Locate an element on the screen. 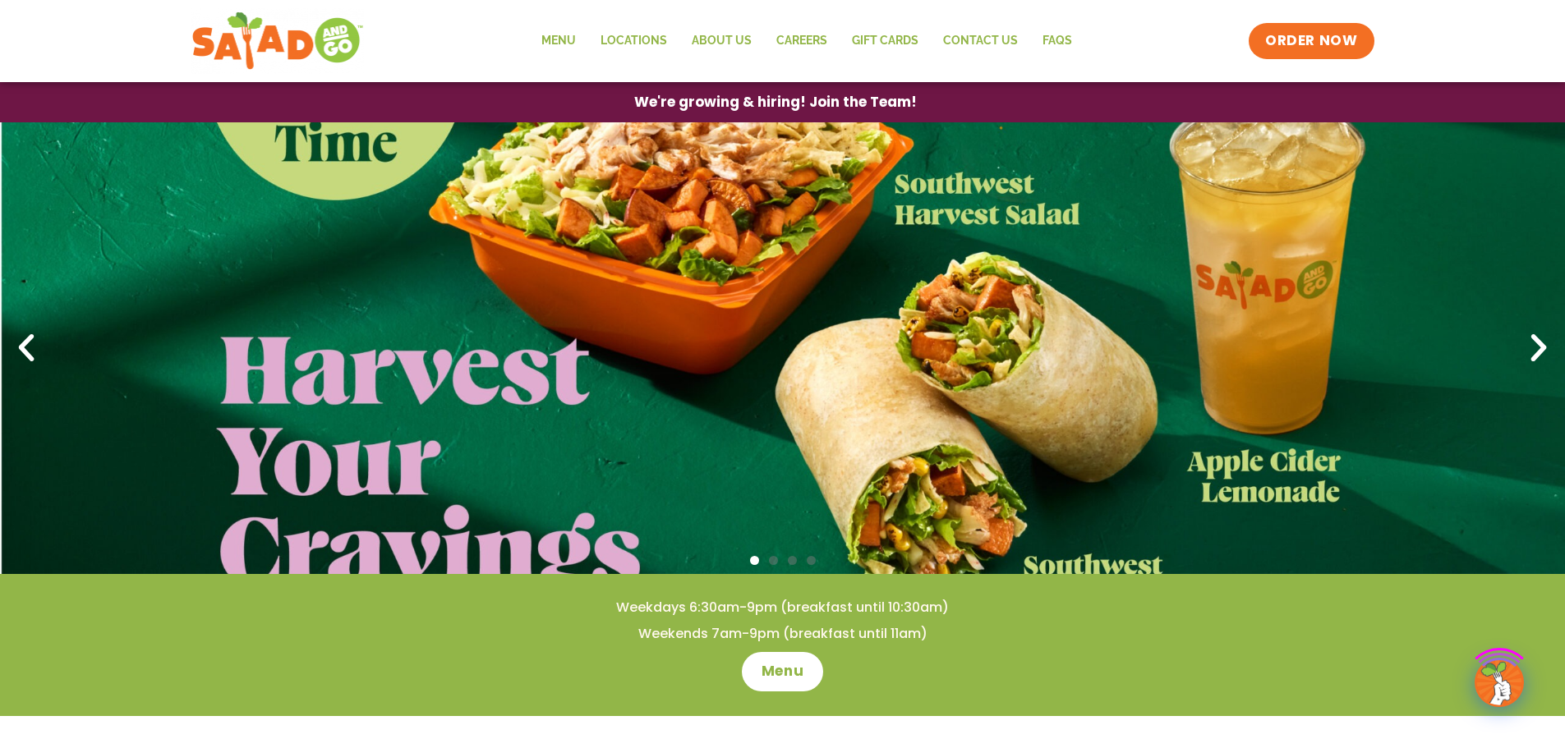 The height and width of the screenshot is (748, 1565). span: Menu is located at coordinates (782, 672).